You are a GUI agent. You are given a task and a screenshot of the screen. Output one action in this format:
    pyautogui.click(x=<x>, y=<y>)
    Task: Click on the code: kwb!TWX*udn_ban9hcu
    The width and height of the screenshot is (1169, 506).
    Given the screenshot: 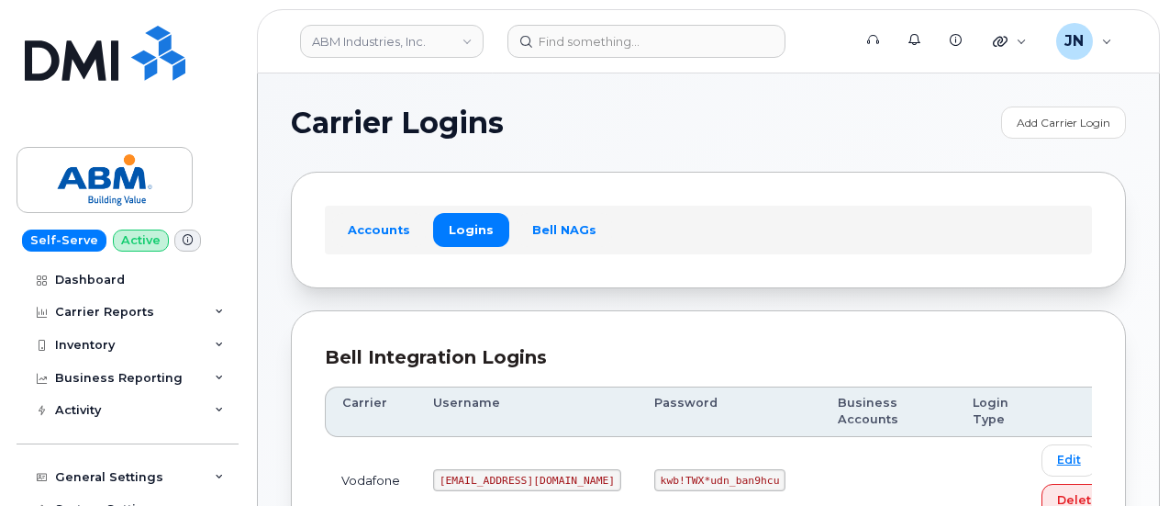 What is the action you would take?
    pyautogui.click(x=719, y=480)
    